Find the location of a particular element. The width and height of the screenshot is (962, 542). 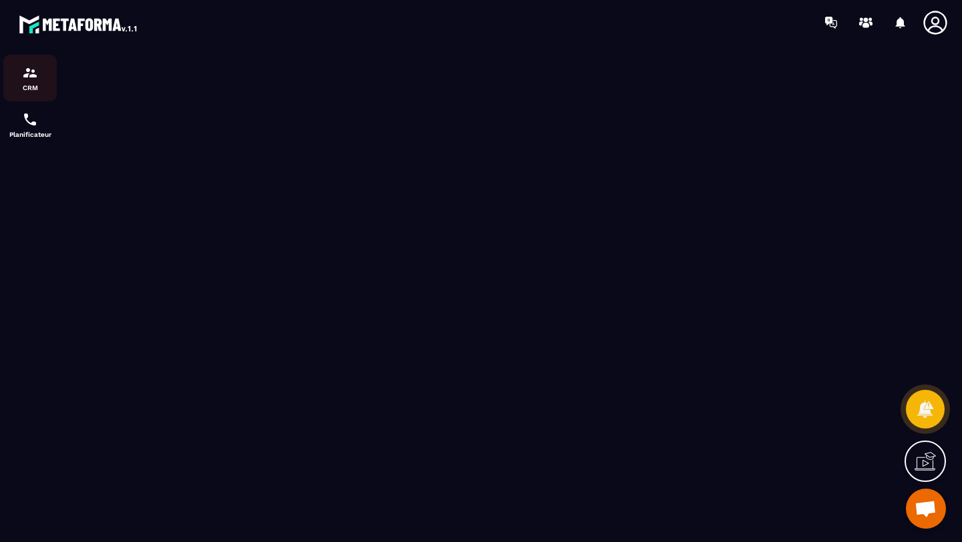

div: Ouvrir le chat is located at coordinates (926, 509).